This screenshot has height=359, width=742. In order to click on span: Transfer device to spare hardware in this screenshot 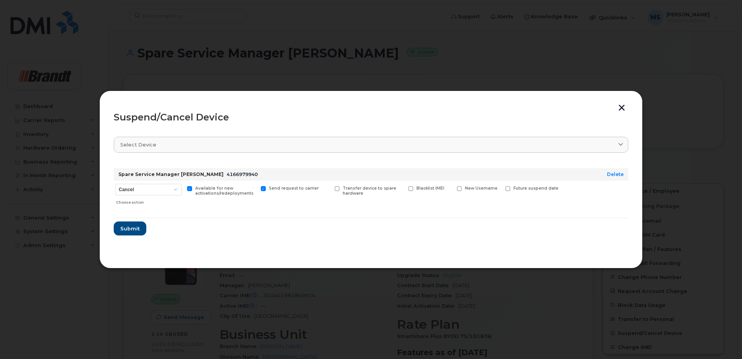, I will do `click(370, 191)`.